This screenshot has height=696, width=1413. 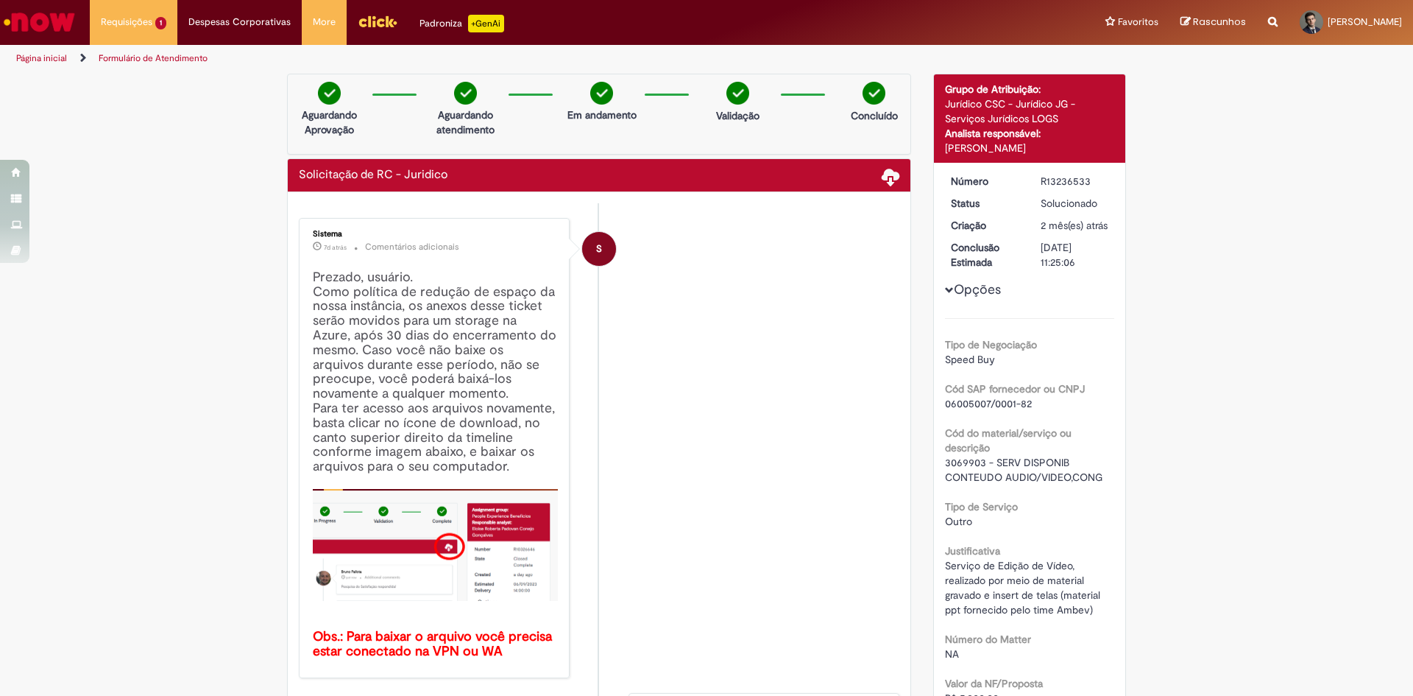 I want to click on span: 06005007/0001-82, so click(x=989, y=403).